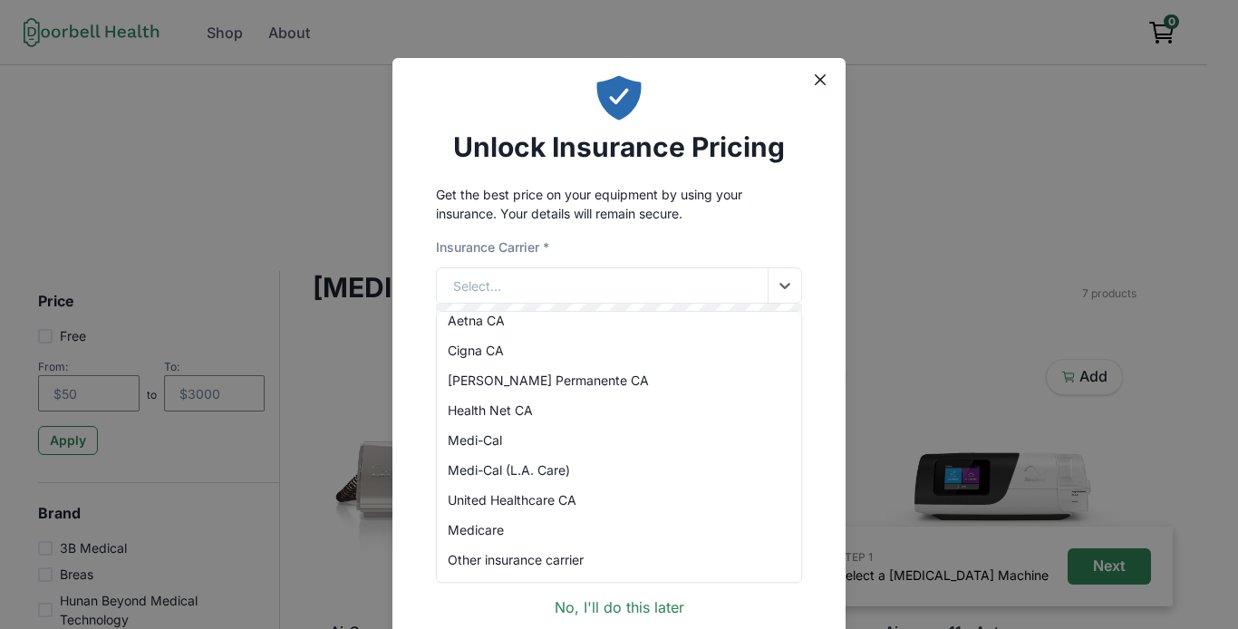 This screenshot has width=1238, height=629. What do you see at coordinates (492, 247) in the screenshot?
I see `label: Insurance Carrier` at bounding box center [492, 247].